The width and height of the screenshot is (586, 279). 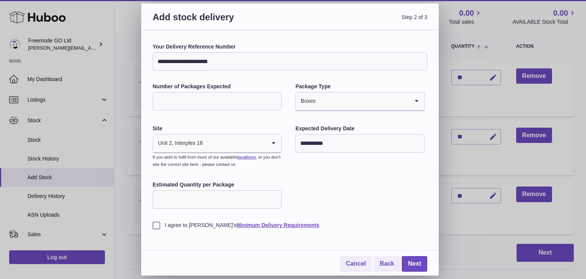 What do you see at coordinates (356, 263) in the screenshot?
I see `a: Cancel` at bounding box center [356, 263].